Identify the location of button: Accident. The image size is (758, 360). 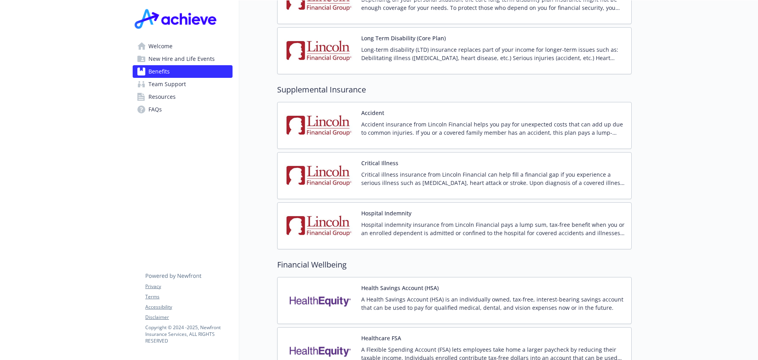
(373, 113).